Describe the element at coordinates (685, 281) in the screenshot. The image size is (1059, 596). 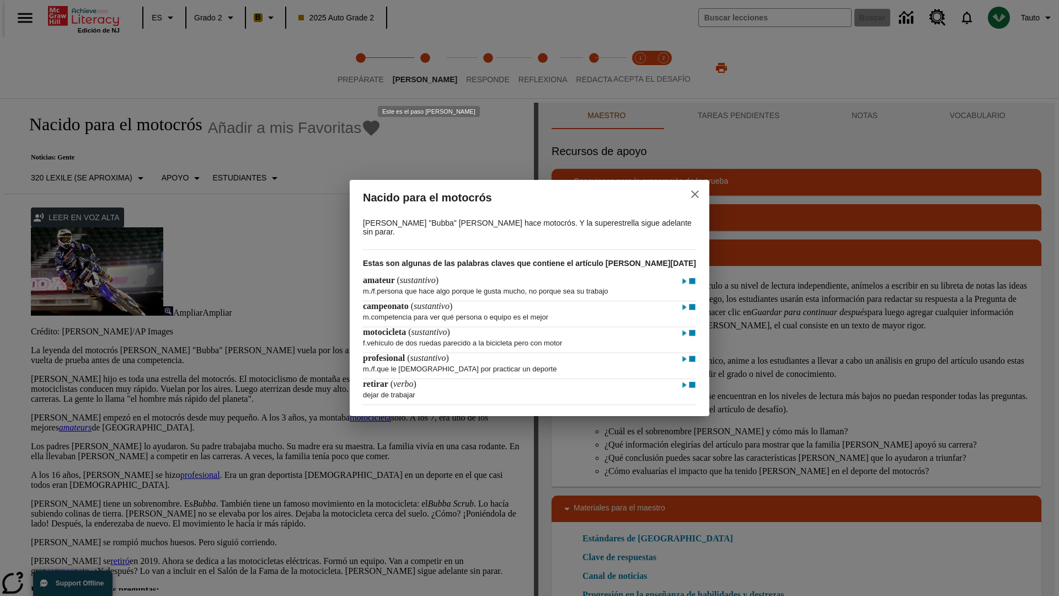
I see `img: Reproducir - amateur` at that location.